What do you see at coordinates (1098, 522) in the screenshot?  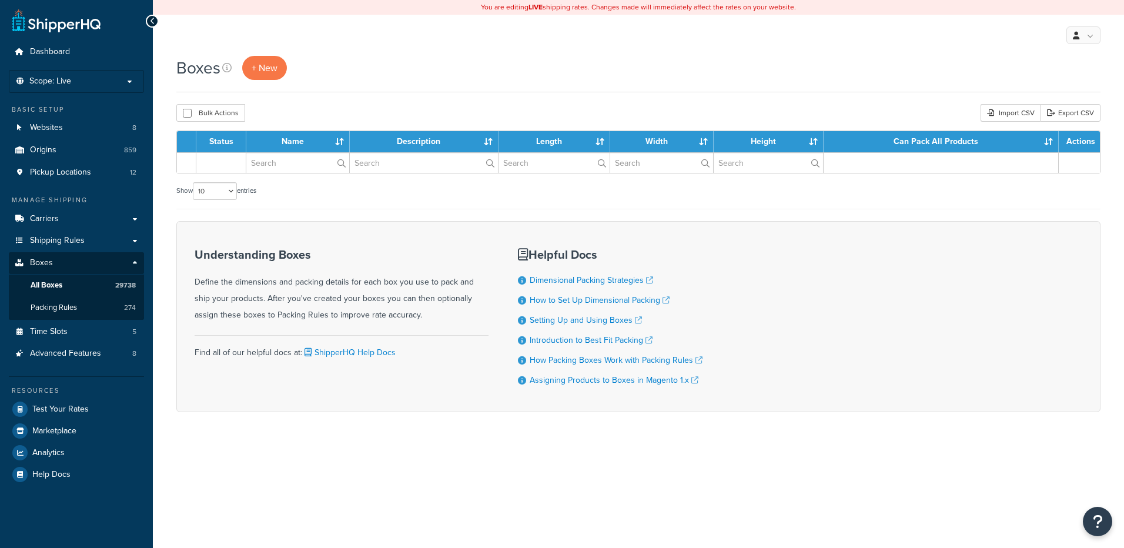 I see `button: Open Resource Center` at bounding box center [1098, 522].